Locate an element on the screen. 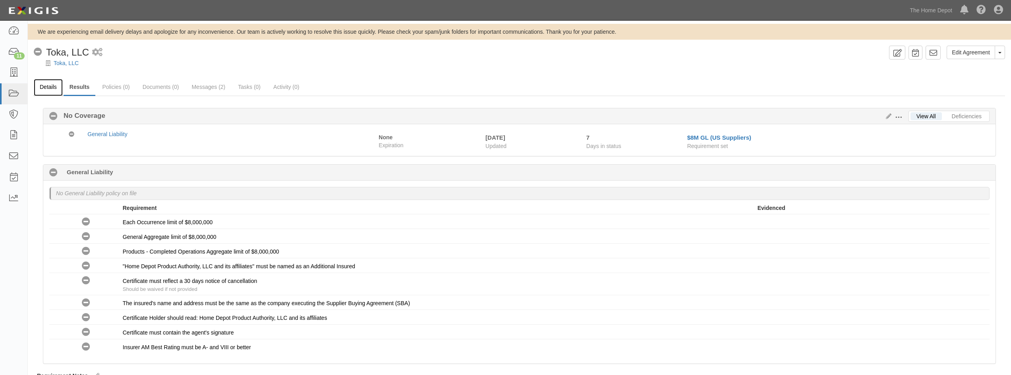  a: View All is located at coordinates (926, 116).